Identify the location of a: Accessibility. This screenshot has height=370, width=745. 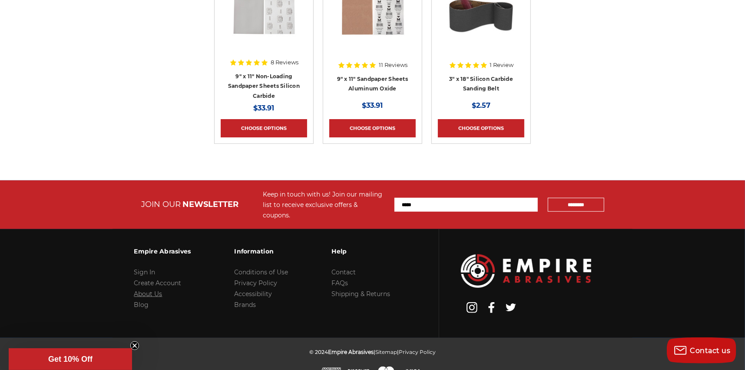
(253, 294).